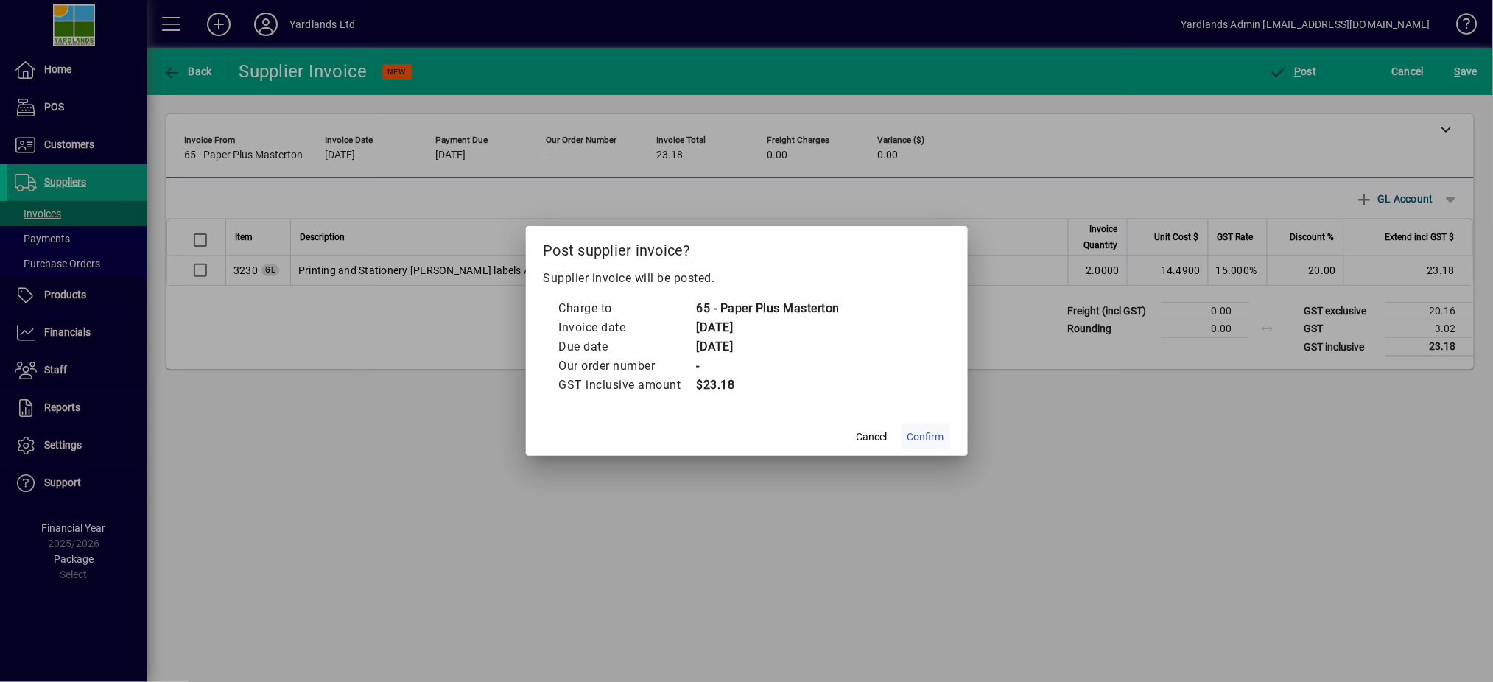 This screenshot has width=1493, height=682. What do you see at coordinates (627, 385) in the screenshot?
I see `td: GST inclusive amount` at bounding box center [627, 385].